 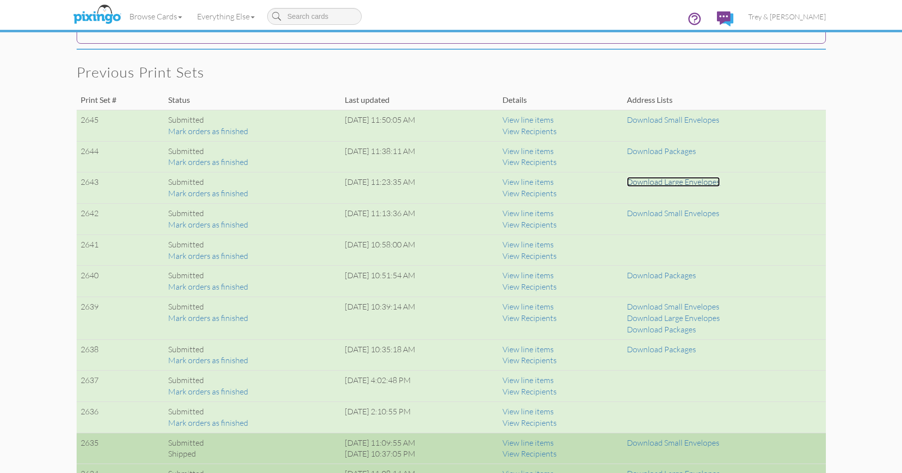 What do you see at coordinates (252, 454) in the screenshot?
I see `div: Shipped` at bounding box center [252, 454].